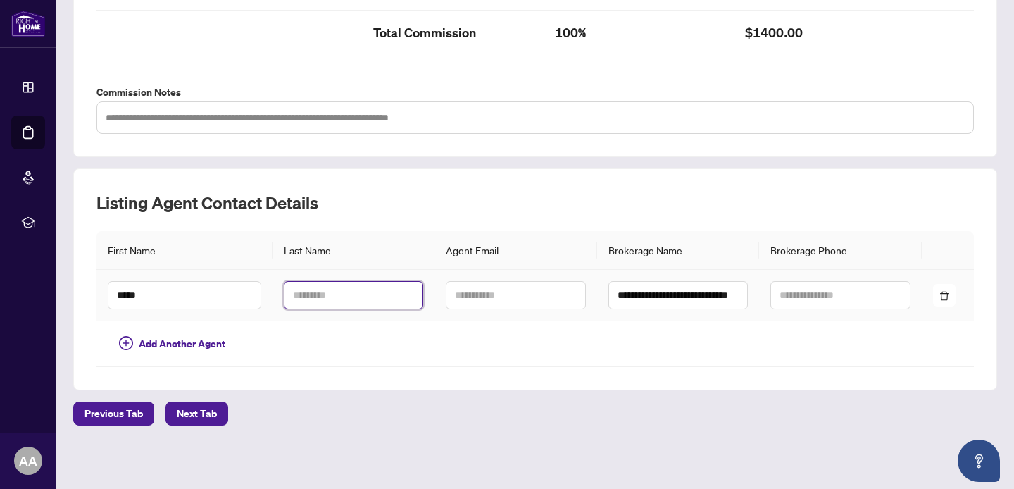 Image resolution: width=1014 pixels, height=489 pixels. Describe the element at coordinates (535, 92) in the screenshot. I see `label: Commission Notes` at that location.